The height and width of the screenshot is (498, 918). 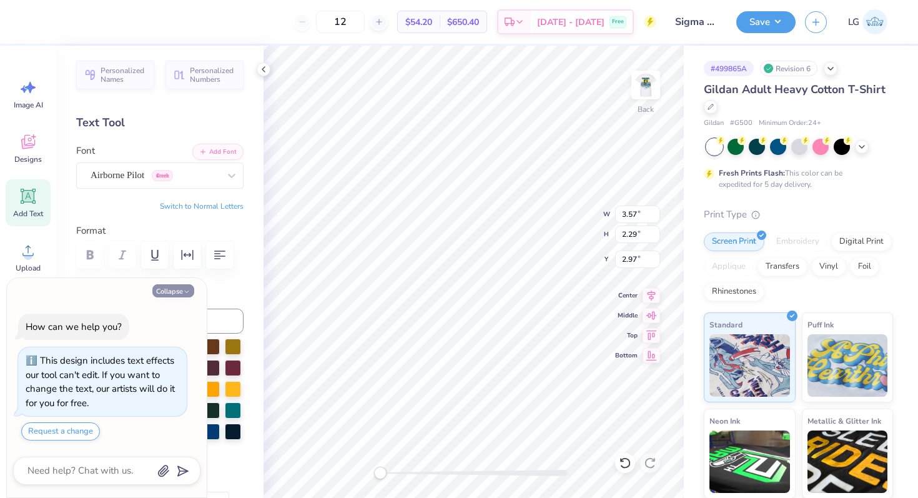 What do you see at coordinates (847, 365) in the screenshot?
I see `img: Puff Ink` at bounding box center [847, 365].